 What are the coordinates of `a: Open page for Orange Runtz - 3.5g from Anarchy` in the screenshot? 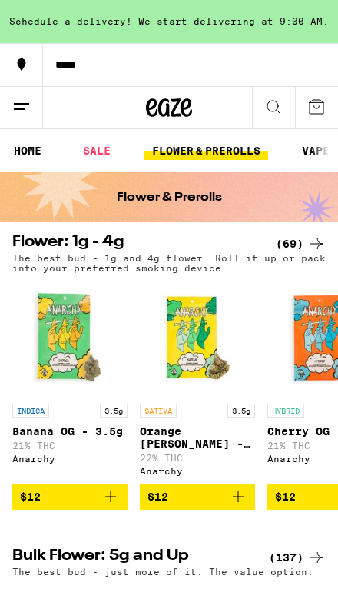 It's located at (198, 382).